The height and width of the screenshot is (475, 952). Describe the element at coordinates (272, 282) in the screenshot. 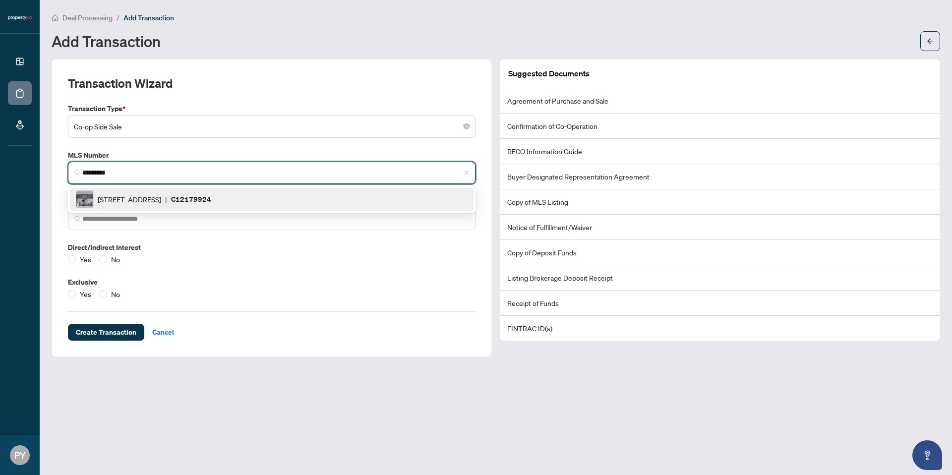

I see `label: Exclusive` at that location.